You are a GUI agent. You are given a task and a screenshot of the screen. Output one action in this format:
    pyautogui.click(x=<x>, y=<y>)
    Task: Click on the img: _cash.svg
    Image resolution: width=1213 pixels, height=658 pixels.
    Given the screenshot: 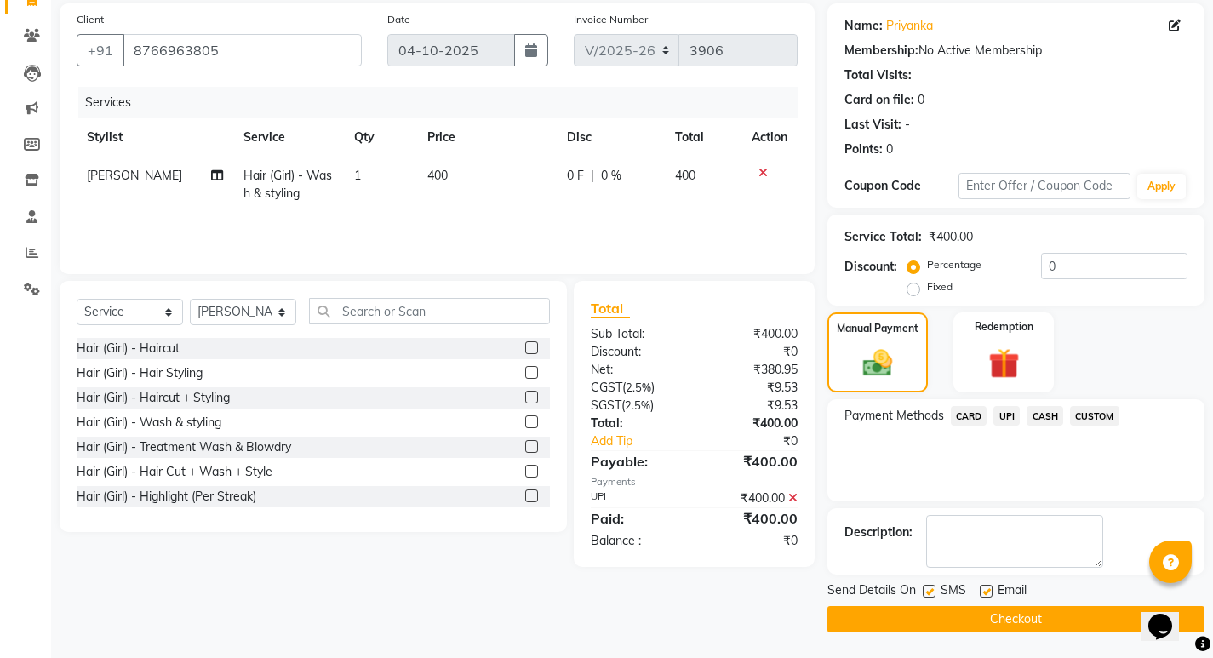 What is the action you would take?
    pyautogui.click(x=878, y=364)
    